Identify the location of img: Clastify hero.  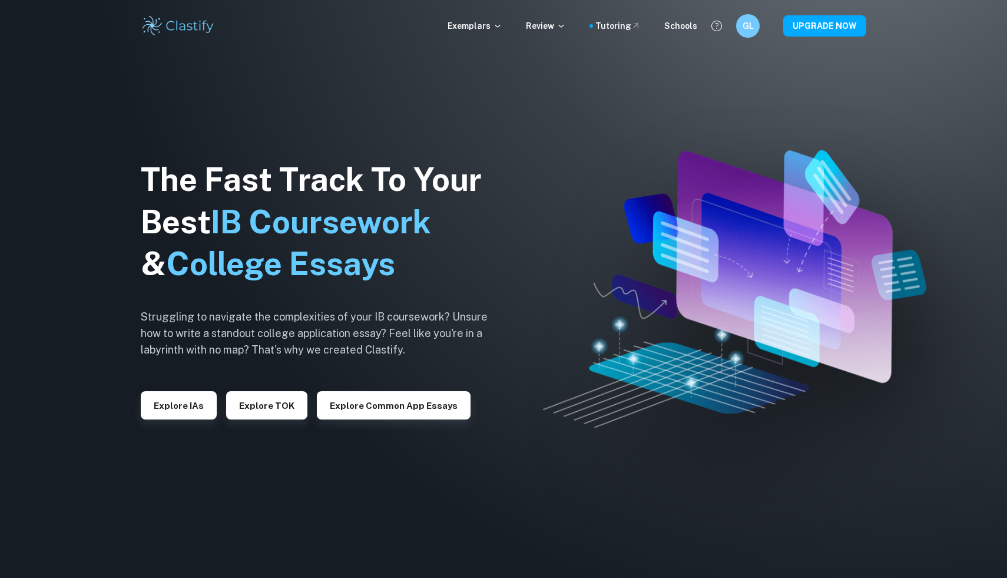
(735, 289).